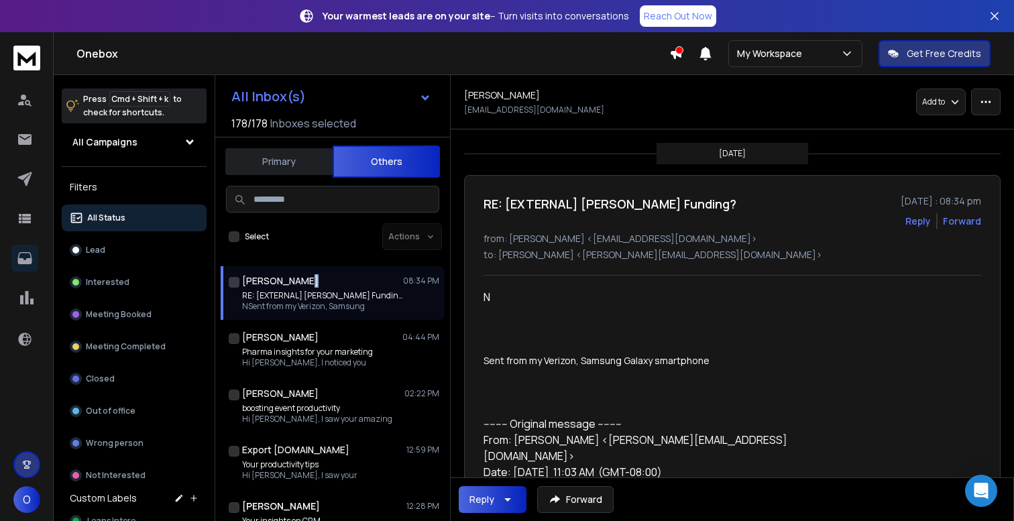  What do you see at coordinates (134, 347) in the screenshot?
I see `button: Meeting Completed` at bounding box center [134, 347].